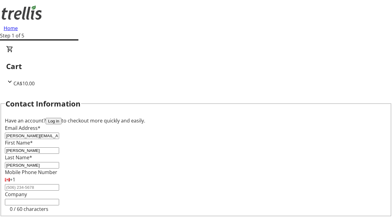 This screenshot has height=221, width=392. Describe the element at coordinates (16, 194) in the screenshot. I see `label: Company` at that location.